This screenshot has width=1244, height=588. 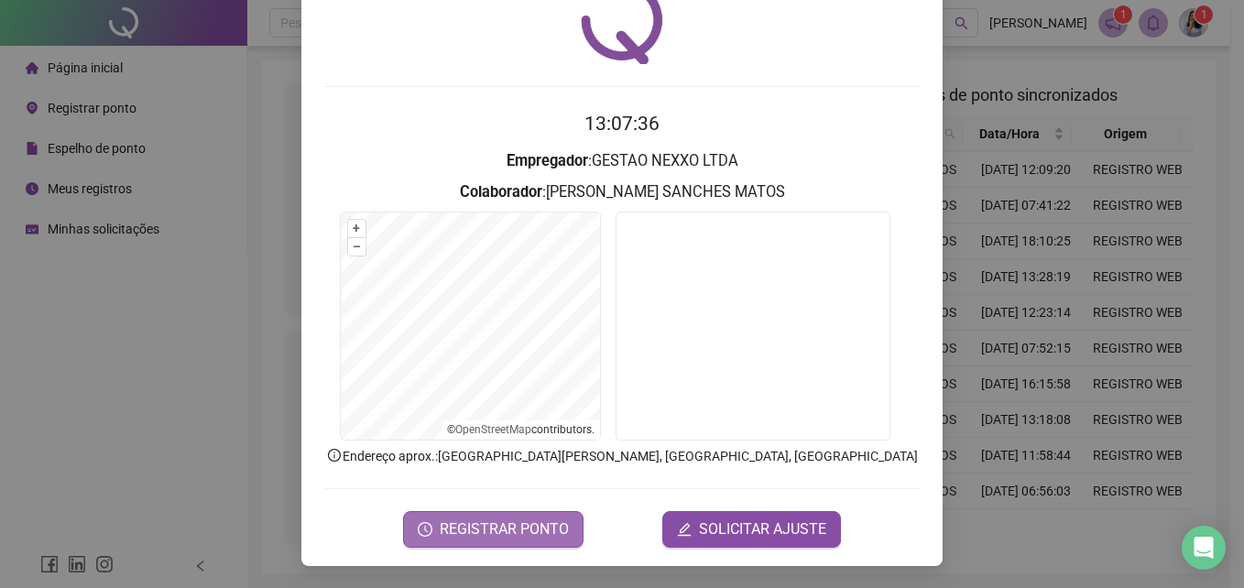 I want to click on span: SOLICITAR AJUSTE, so click(x=762, y=530).